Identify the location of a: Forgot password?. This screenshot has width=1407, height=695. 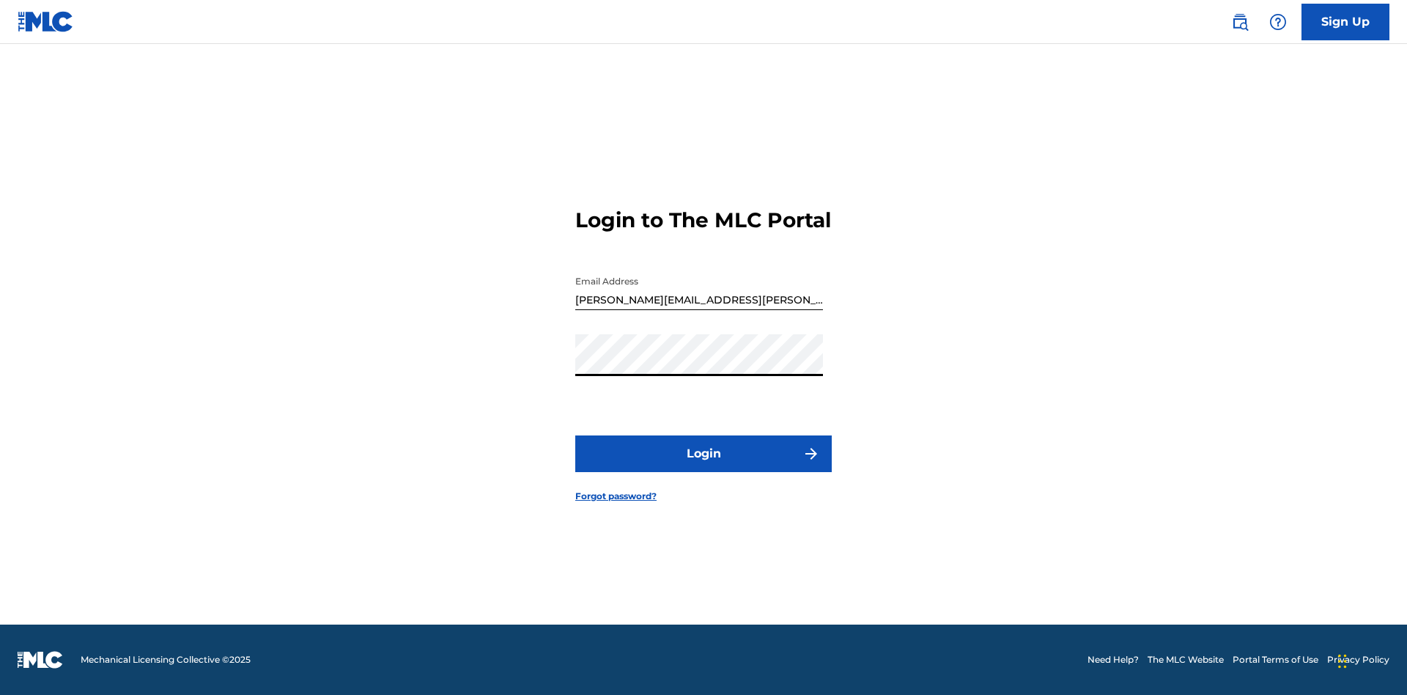
(616, 496).